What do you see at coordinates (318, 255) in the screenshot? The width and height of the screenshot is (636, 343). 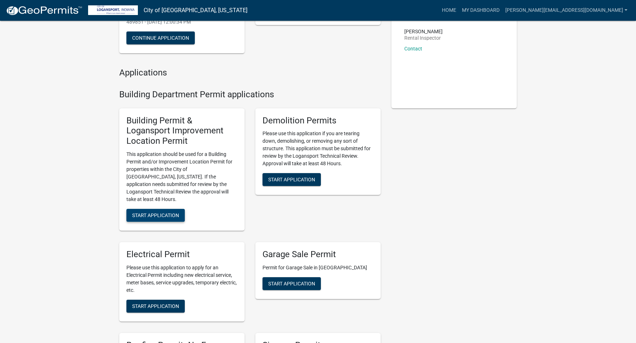 I see `h5: Garage Sale Permit` at bounding box center [318, 255].